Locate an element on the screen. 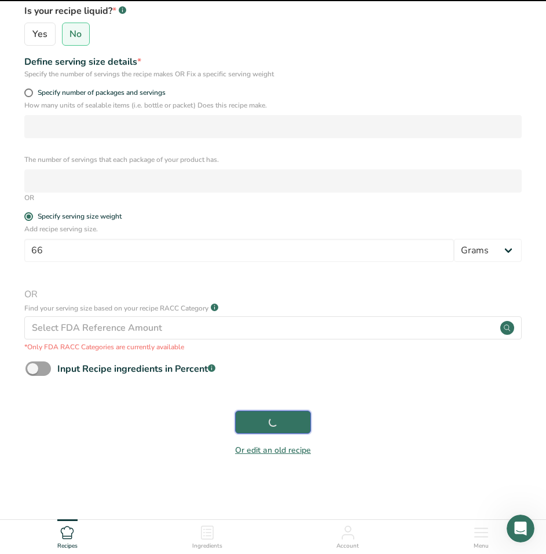  input: Type your serving size here is located at coordinates (239, 251).